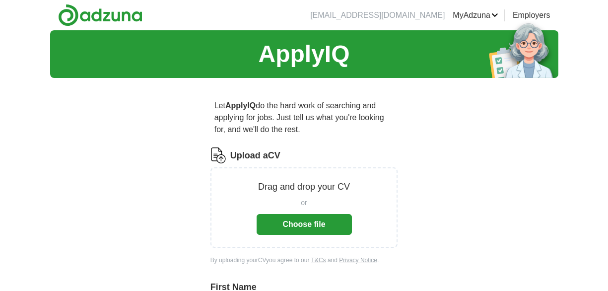 The height and width of the screenshot is (291, 608). What do you see at coordinates (358, 260) in the screenshot?
I see `a: Privacy Notice` at bounding box center [358, 260].